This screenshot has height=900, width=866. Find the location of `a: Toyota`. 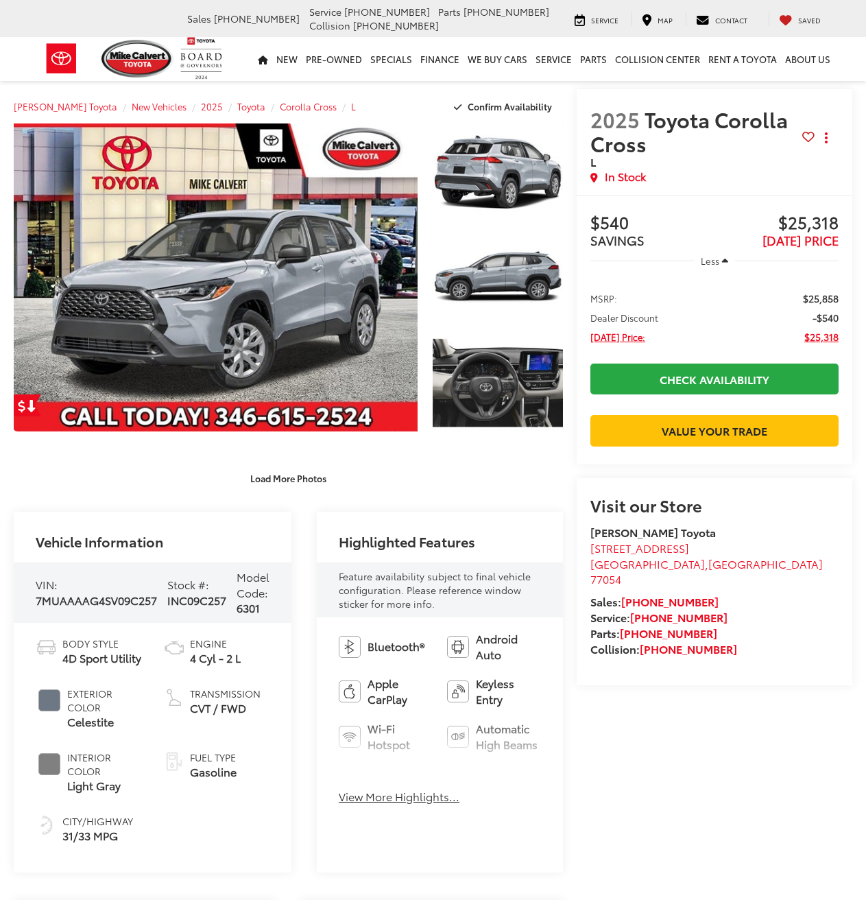

a: Toyota is located at coordinates (251, 106).